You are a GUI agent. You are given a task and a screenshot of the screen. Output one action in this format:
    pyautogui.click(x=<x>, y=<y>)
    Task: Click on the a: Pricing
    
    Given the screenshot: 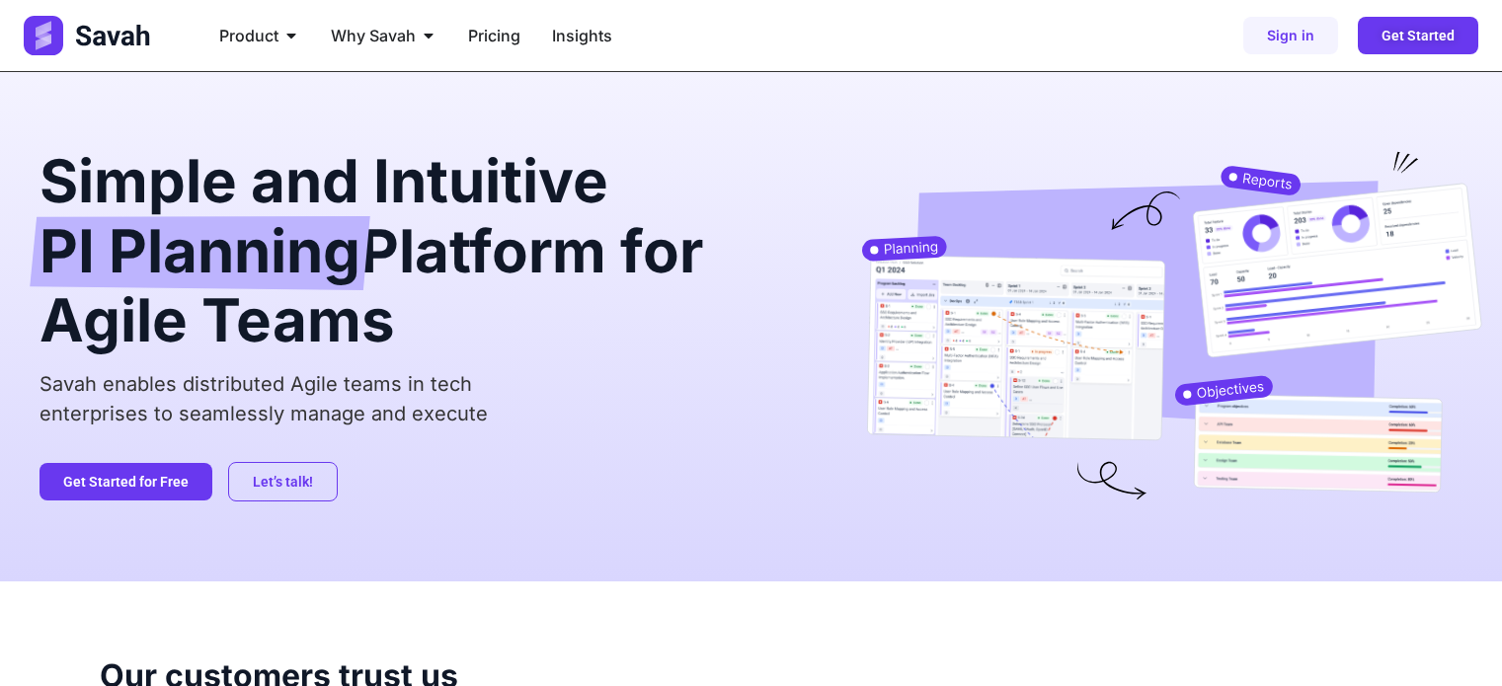 What is the action you would take?
    pyautogui.click(x=494, y=36)
    